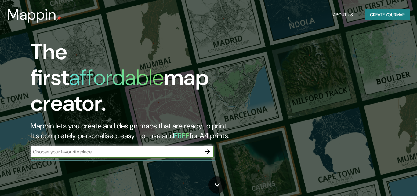 The height and width of the screenshot is (196, 417). I want to click on h1: affordable, so click(116, 77).